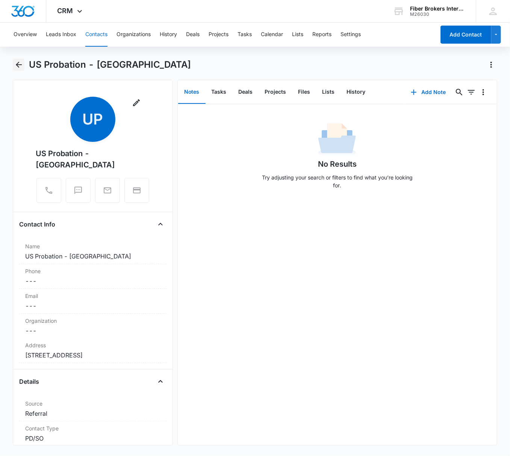 The width and height of the screenshot is (510, 456). What do you see at coordinates (133, 35) in the screenshot?
I see `button: Organizations` at bounding box center [133, 35].